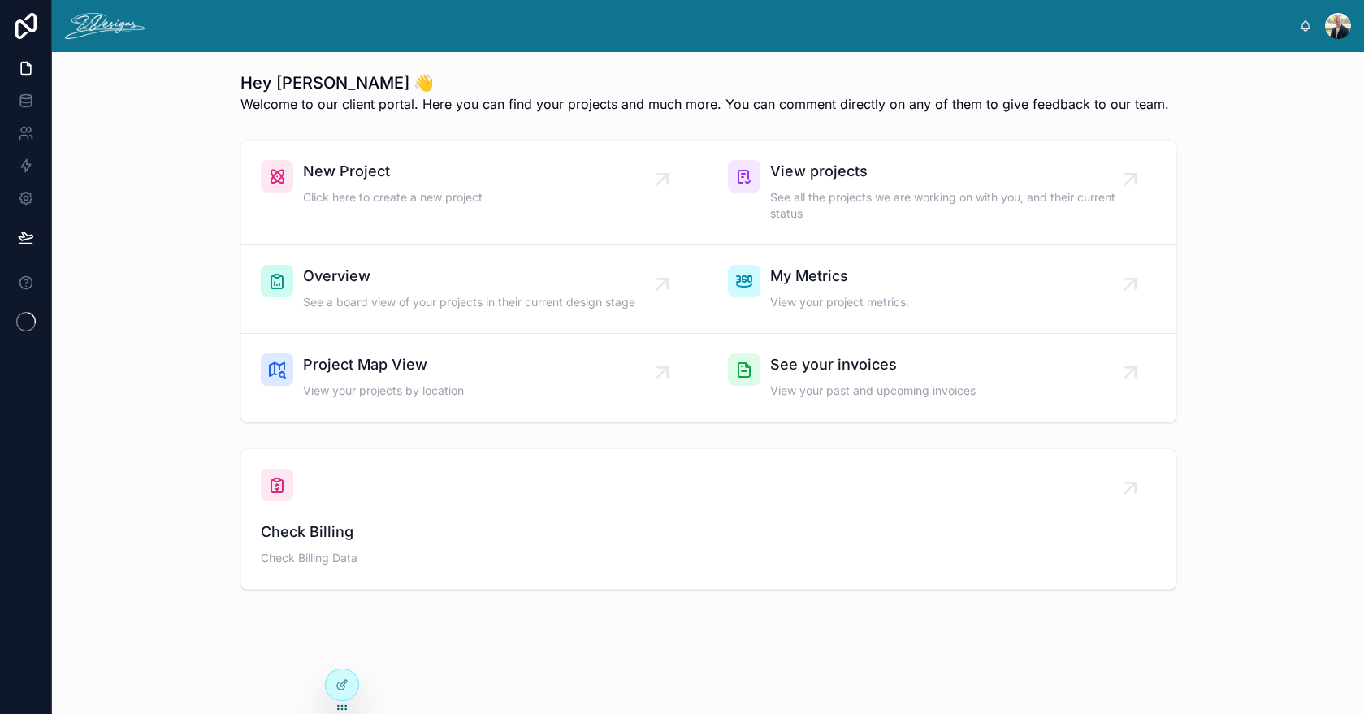  Describe the element at coordinates (873, 391) in the screenshot. I see `span: View your past and upcoming invoices` at that location.